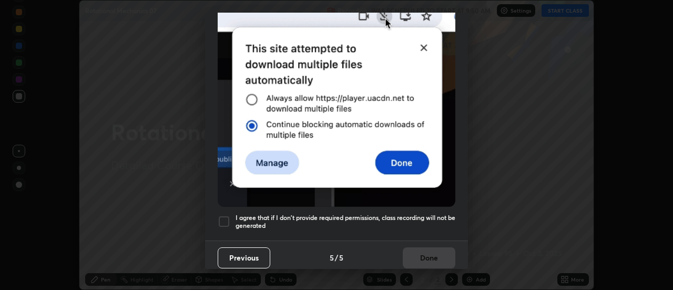  I want to click on h5: I agree that if I don't provide required permissions, class recording will not be generated, so click(346, 221).